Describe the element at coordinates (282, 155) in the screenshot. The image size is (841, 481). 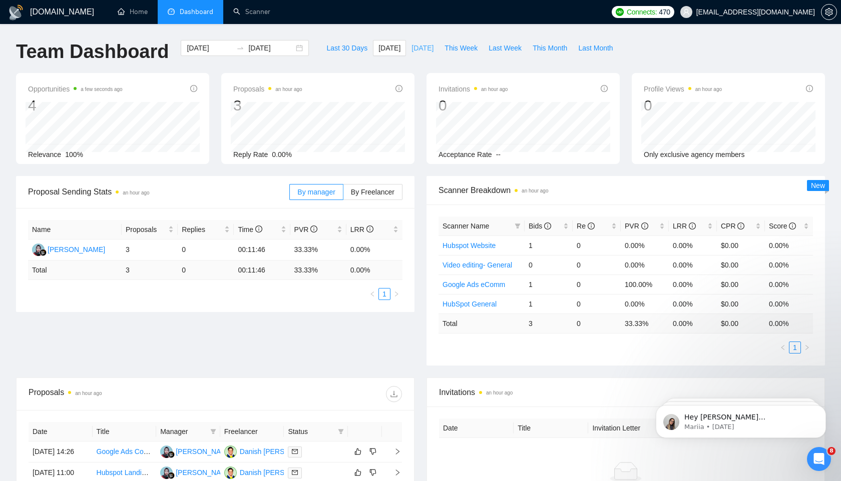
I see `span: 0.00%` at that location.